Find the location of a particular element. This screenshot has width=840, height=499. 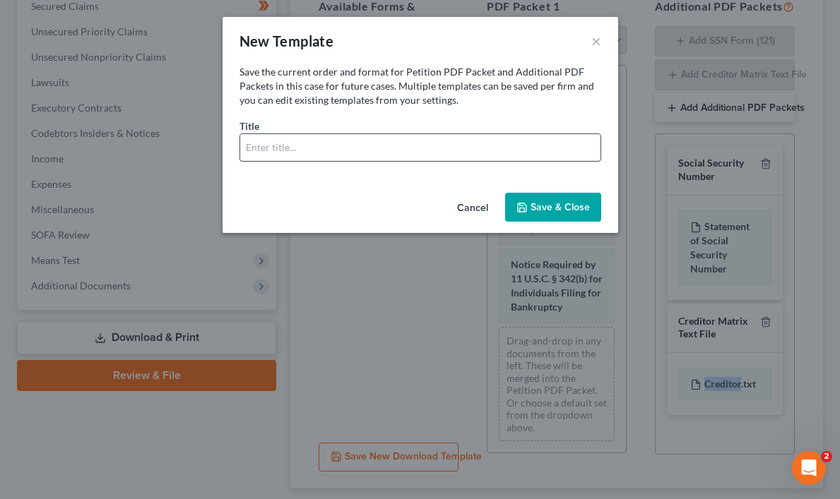

span: 2 is located at coordinates (826, 457).